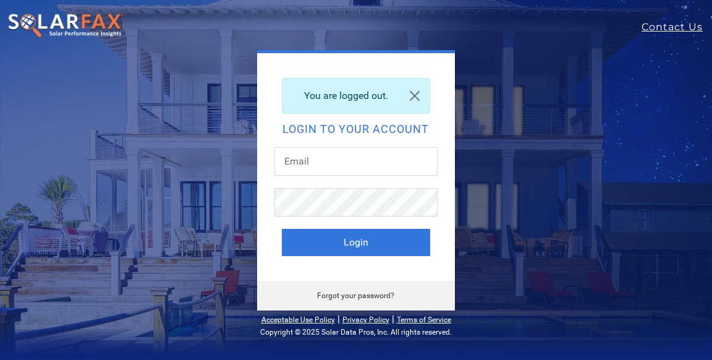 Image resolution: width=712 pixels, height=360 pixels. Describe the element at coordinates (356, 161) in the screenshot. I see `input: Email` at that location.